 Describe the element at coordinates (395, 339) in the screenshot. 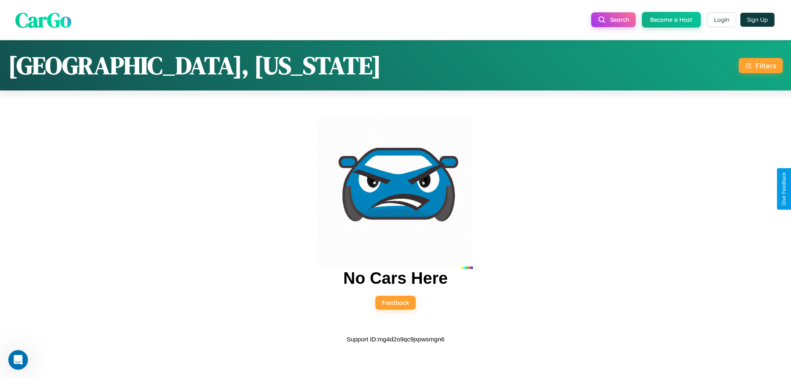

I see `p: Support ID: mg4d2o9qc9jxpwsmgn6` at that location.